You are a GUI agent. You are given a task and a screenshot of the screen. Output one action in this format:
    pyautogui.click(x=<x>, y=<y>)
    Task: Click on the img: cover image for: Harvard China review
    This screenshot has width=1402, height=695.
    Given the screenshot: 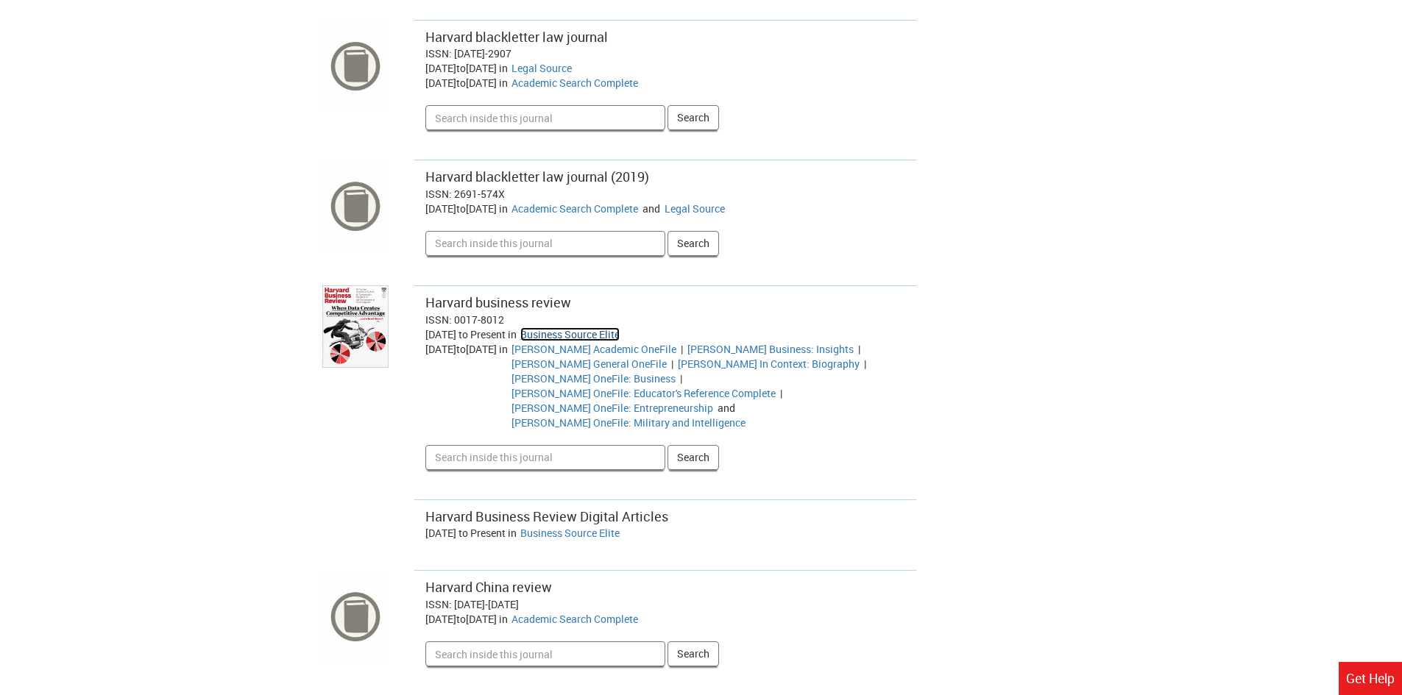 What is the action you would take?
    pyautogui.click(x=355, y=617)
    